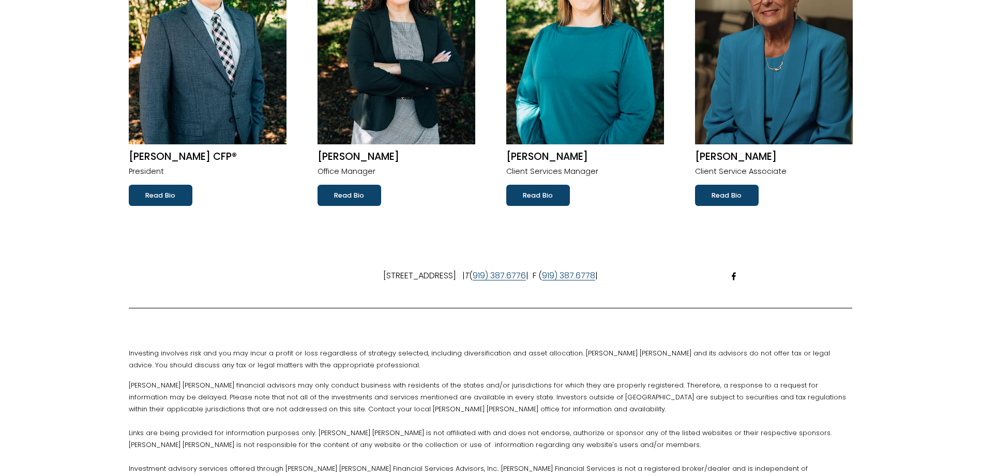 Image resolution: width=981 pixels, height=476 pixels. Describe the element at coordinates (499, 276) in the screenshot. I see `a: 919) 387.6776` at that location.